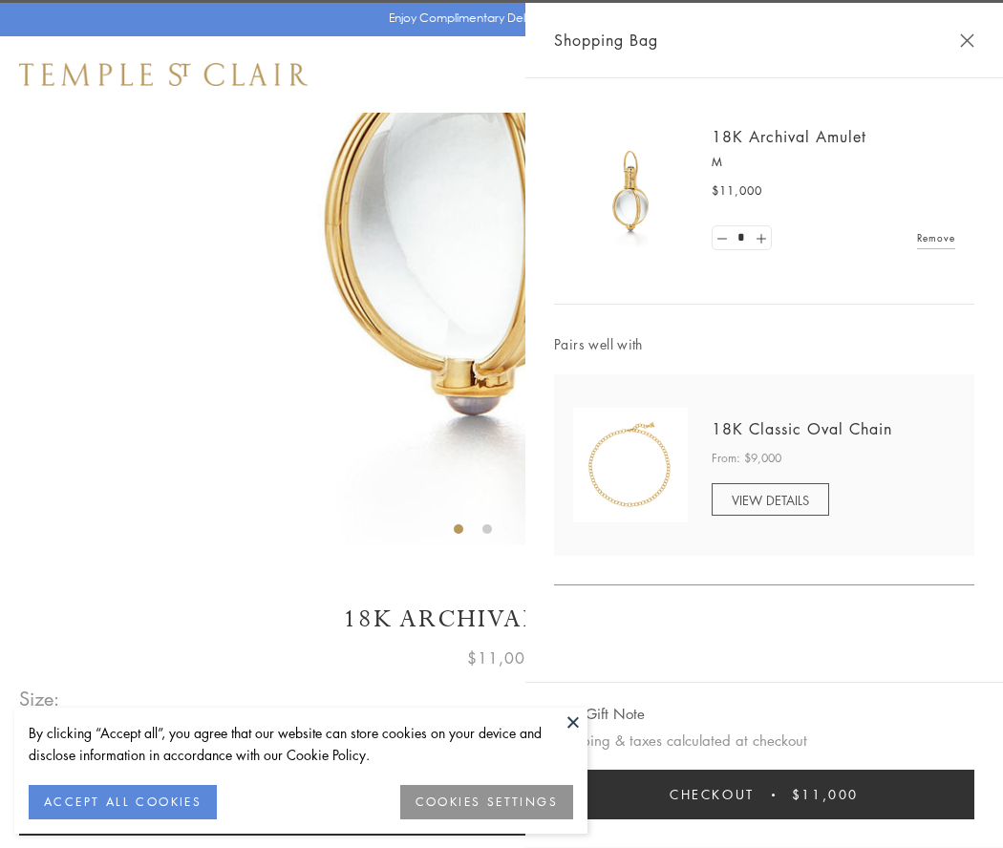 This screenshot has width=1003, height=848. I want to click on a: Remove, so click(936, 238).